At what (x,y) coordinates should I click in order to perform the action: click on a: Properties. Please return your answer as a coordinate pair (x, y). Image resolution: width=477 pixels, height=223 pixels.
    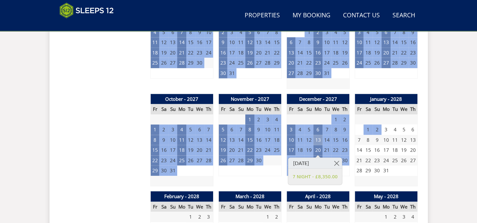
    Looking at the image, I should click on (262, 15).